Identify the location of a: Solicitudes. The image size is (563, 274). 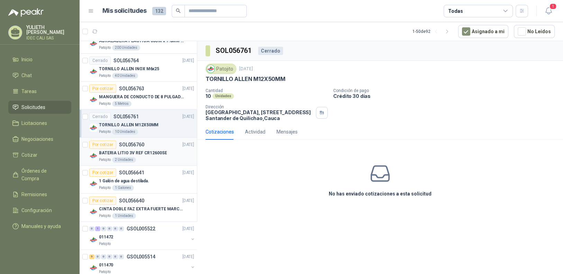
(40, 107).